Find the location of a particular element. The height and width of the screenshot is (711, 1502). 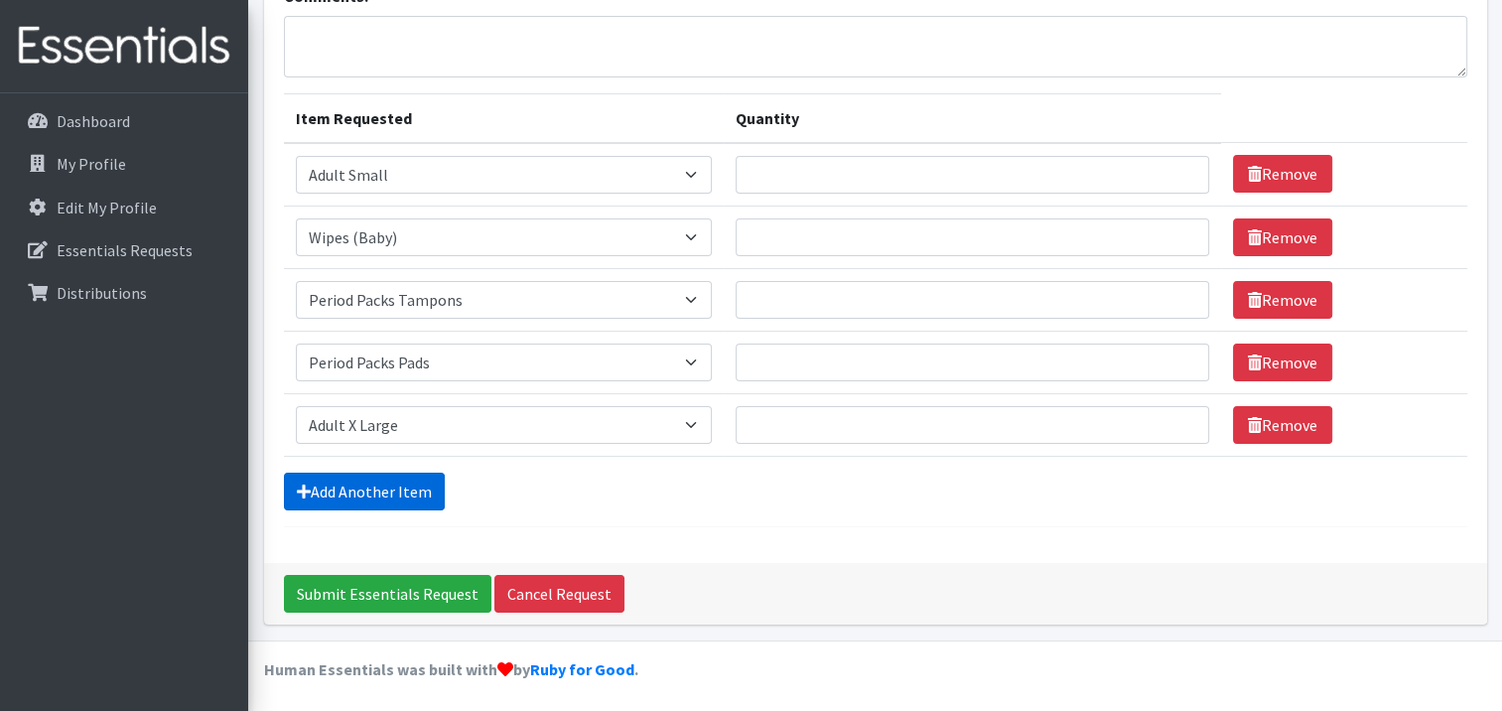

th: Quantity is located at coordinates (972, 118).